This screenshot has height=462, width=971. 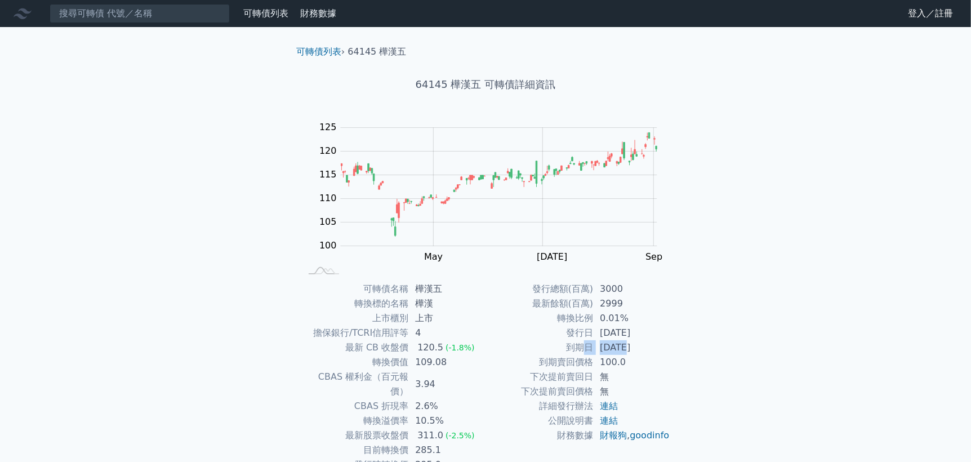 What do you see at coordinates (447, 421) in the screenshot?
I see `td: 10.5%` at bounding box center [447, 421].